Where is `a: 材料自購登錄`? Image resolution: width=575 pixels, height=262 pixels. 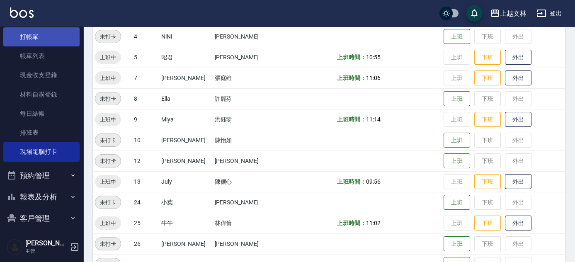 a: 材料自購登錄 is located at coordinates (41, 94).